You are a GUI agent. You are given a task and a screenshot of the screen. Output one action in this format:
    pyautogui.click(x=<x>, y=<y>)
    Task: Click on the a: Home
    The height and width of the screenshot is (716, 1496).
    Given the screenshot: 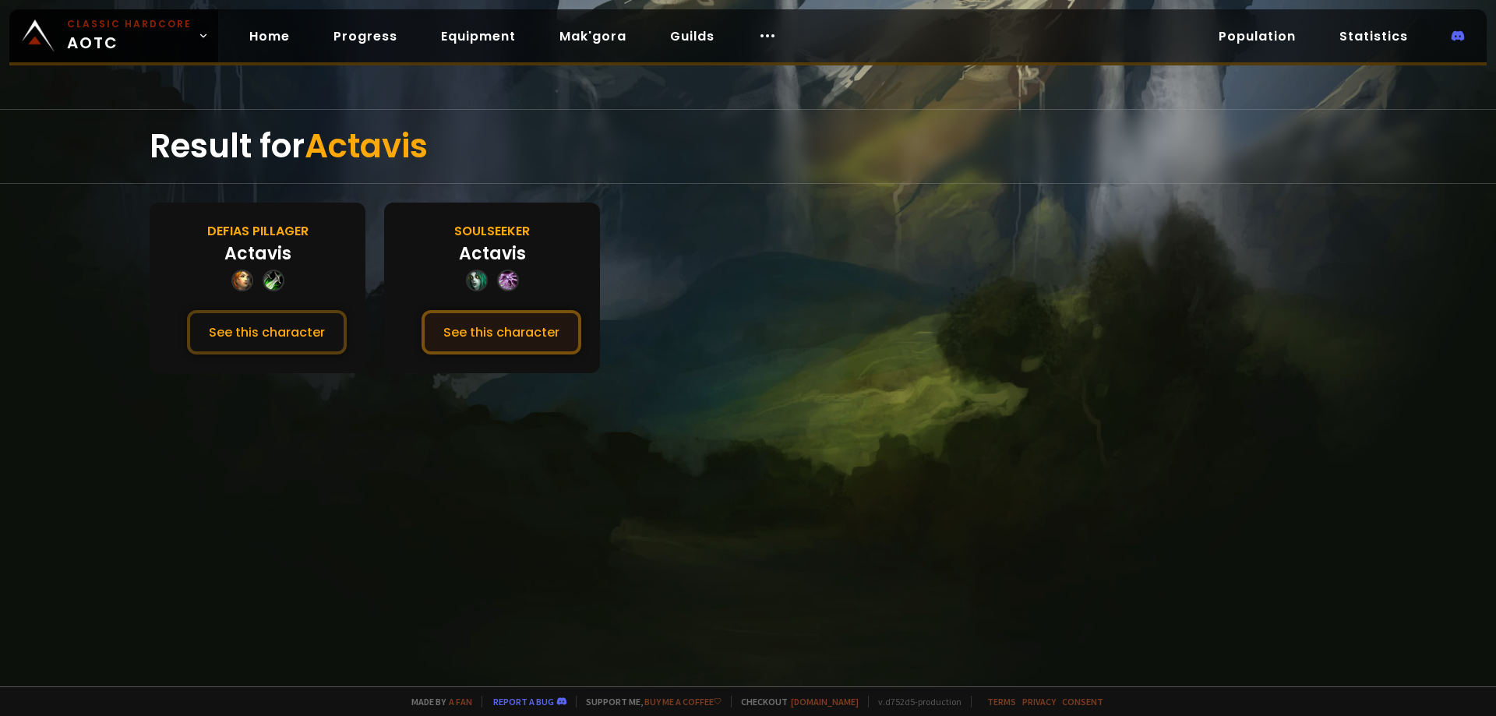 What is the action you would take?
    pyautogui.click(x=270, y=36)
    